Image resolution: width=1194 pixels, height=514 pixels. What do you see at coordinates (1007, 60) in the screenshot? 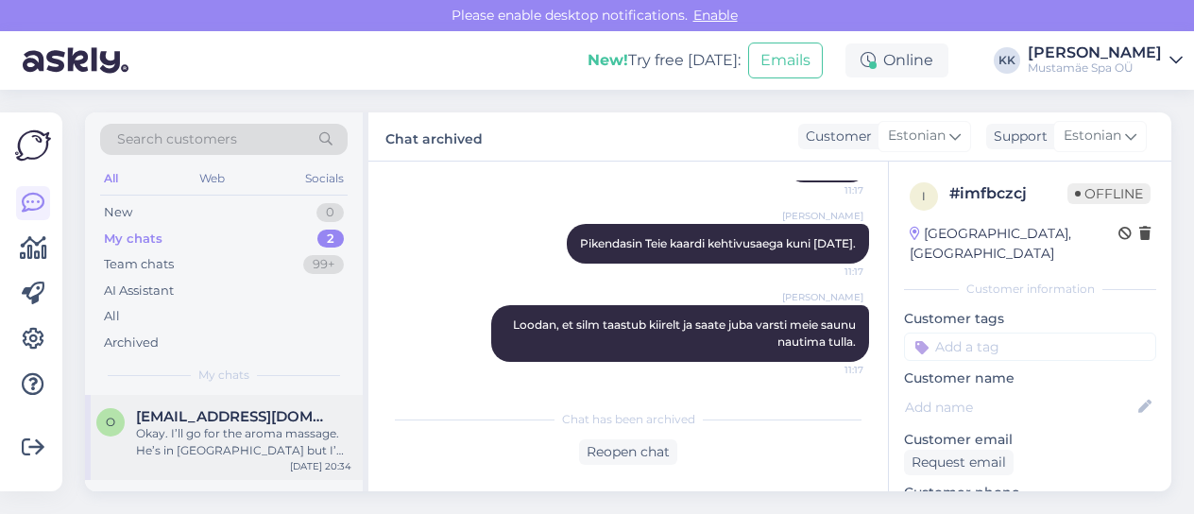
I see `div: KK` at bounding box center [1007, 60].